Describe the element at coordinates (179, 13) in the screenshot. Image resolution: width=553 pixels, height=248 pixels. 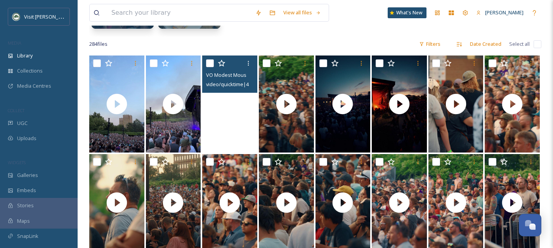
I see `input: Search your library` at that location.